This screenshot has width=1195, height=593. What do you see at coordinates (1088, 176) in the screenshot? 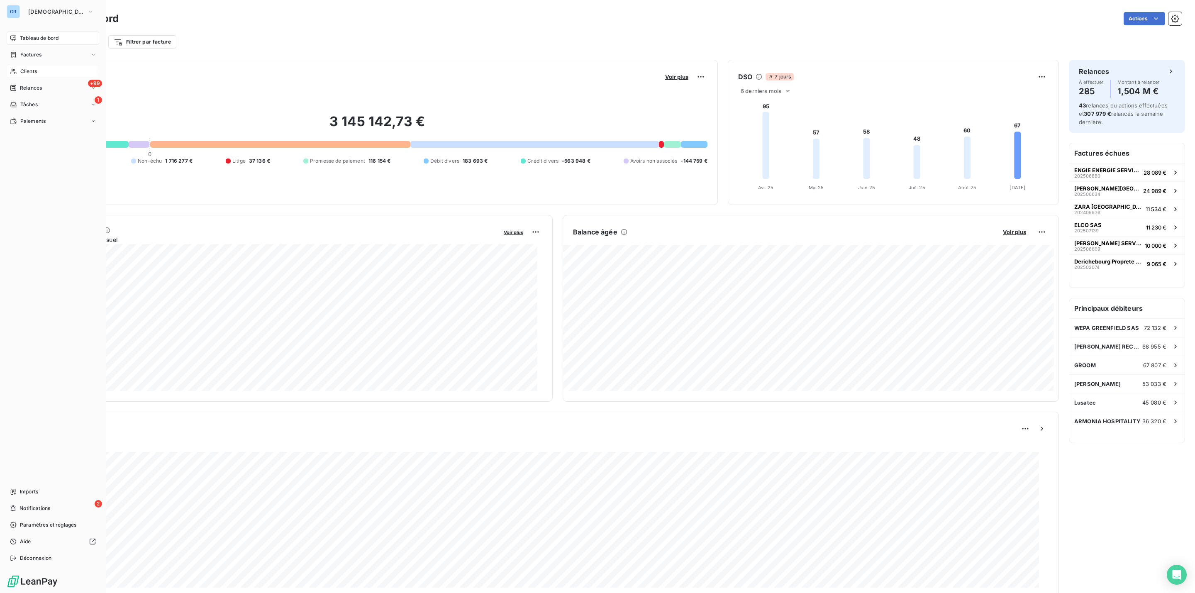
I see `span: 202506880` at bounding box center [1088, 176].